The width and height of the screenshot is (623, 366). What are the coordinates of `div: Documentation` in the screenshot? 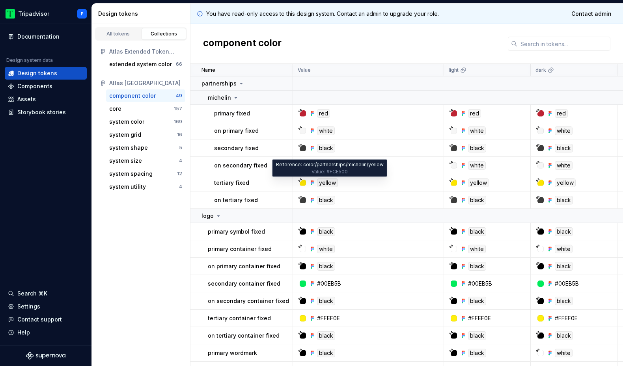 It's located at (38, 37).